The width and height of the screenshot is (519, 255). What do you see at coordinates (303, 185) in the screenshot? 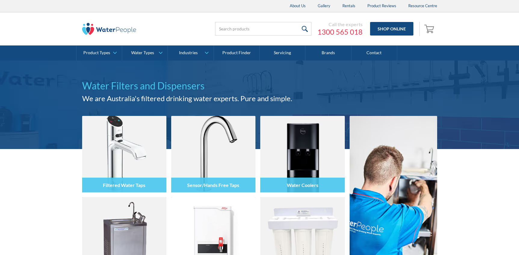
I see `h4: Water Coolers` at bounding box center [303, 185].